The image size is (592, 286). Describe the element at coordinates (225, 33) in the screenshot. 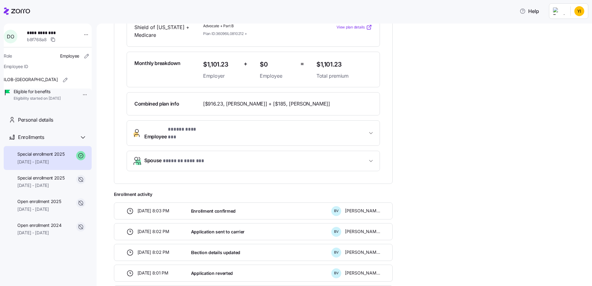

I see `span: Plan ID: 36096IL0810212 +` at that location.